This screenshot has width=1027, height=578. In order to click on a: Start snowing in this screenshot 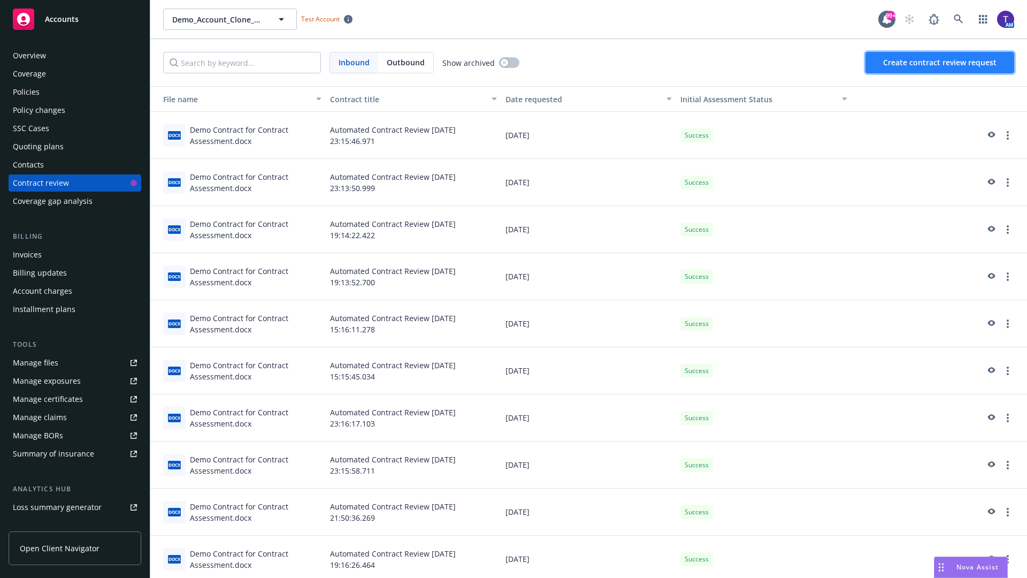, I will do `click(910, 19)`.